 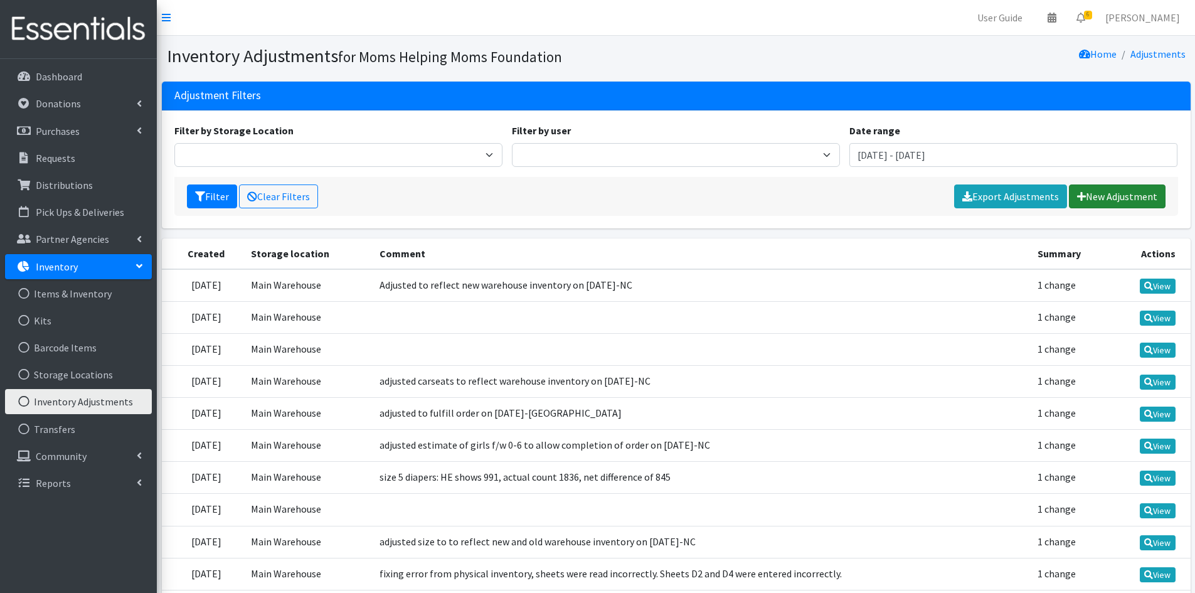 I want to click on p: Requests, so click(x=55, y=158).